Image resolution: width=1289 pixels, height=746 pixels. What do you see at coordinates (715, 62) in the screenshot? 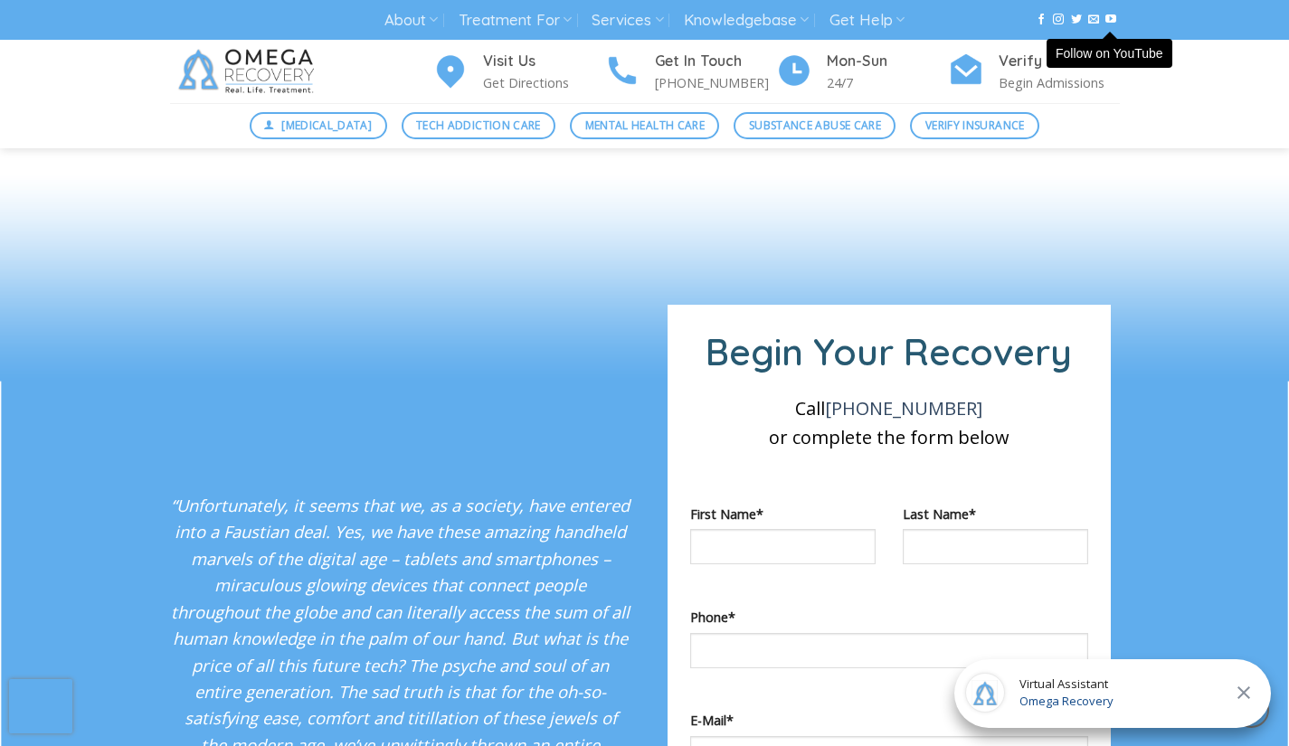
I see `h4: Get In Touch` at bounding box center [715, 62].